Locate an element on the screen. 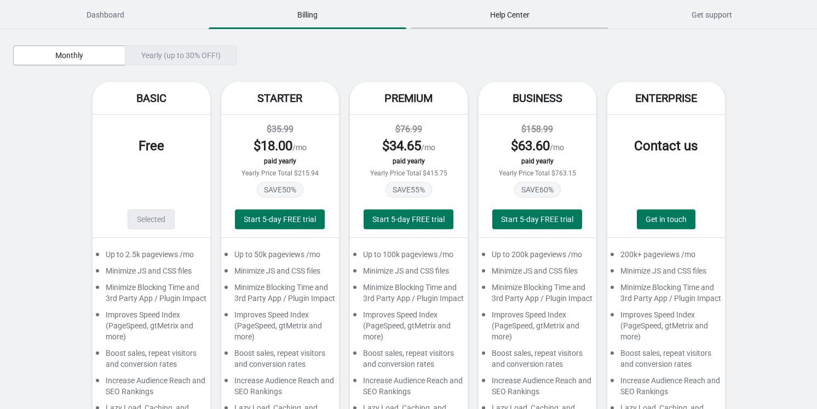  div: $76.99 is located at coordinates (409, 129).